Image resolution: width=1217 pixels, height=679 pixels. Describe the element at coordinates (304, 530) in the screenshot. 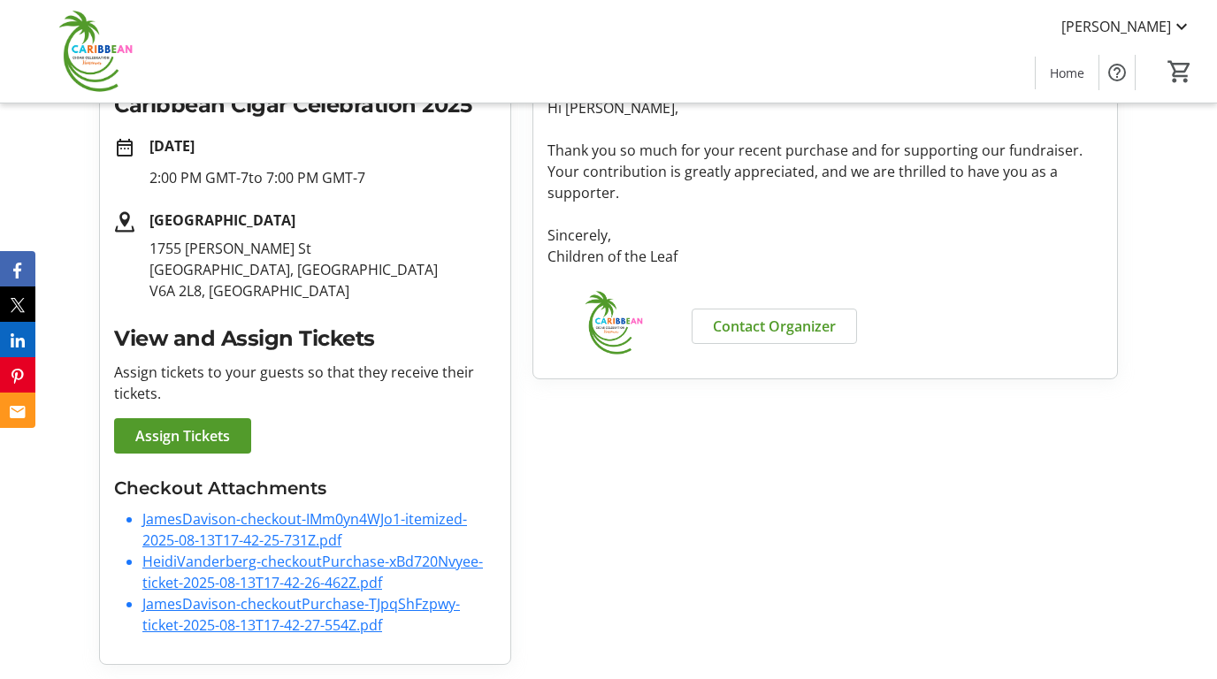

I see `a: JamesDavison-checkout-IMm0yn4WJo1-itemized-2025-08-13T17-42-25-731Z.pdf` at that location.